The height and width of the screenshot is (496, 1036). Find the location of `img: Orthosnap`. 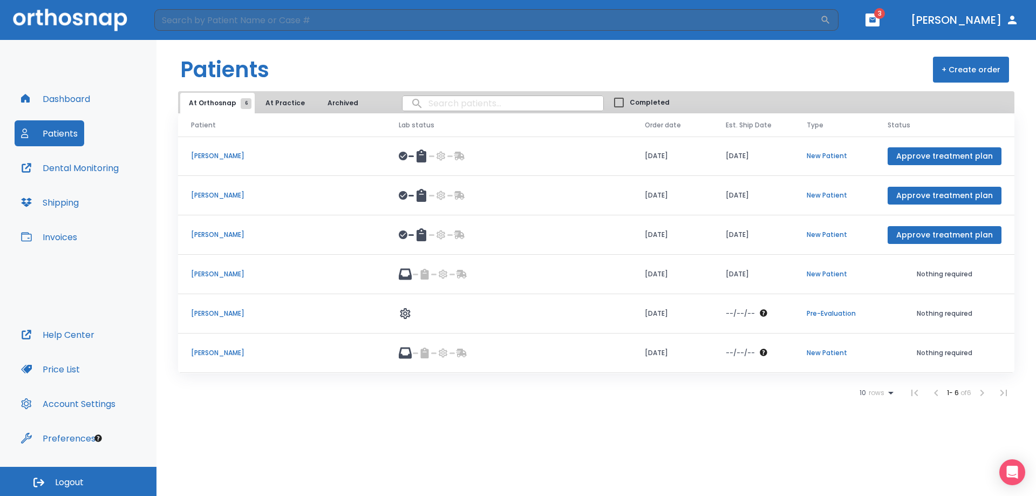

img: Orthosnap is located at coordinates (70, 19).